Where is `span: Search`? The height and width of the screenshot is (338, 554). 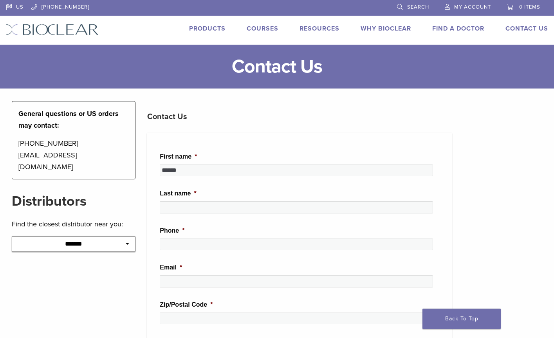 span: Search is located at coordinates (418, 7).